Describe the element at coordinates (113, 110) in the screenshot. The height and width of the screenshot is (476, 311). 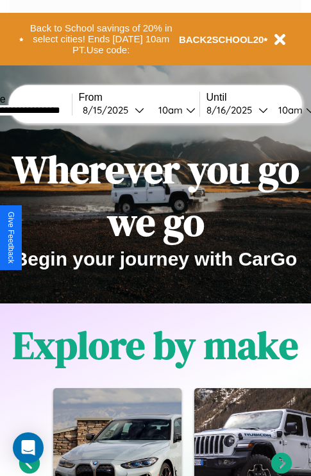
I see `button: 8/15/2025` at that location.